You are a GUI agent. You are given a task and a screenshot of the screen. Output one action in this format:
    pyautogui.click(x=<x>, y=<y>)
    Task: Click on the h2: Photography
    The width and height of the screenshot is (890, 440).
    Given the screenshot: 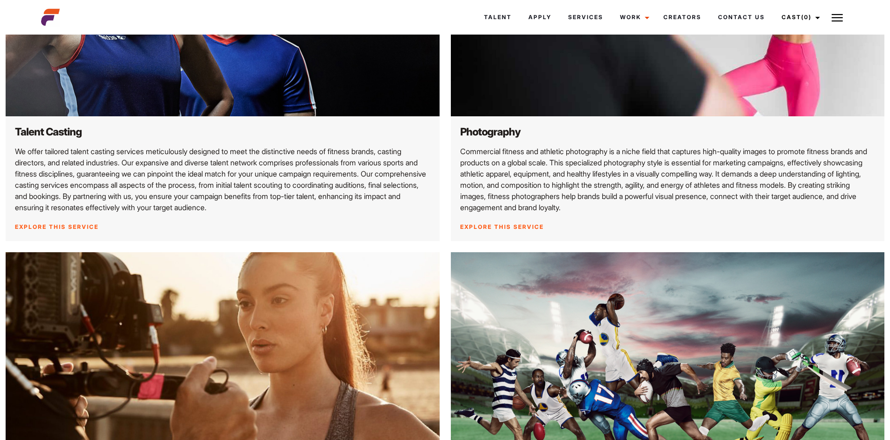 What is the action you would take?
    pyautogui.click(x=668, y=132)
    